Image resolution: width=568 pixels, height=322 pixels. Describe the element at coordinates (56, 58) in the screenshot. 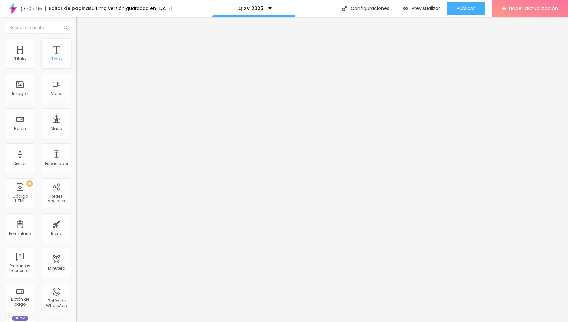

I see `font: Texto` at that location.